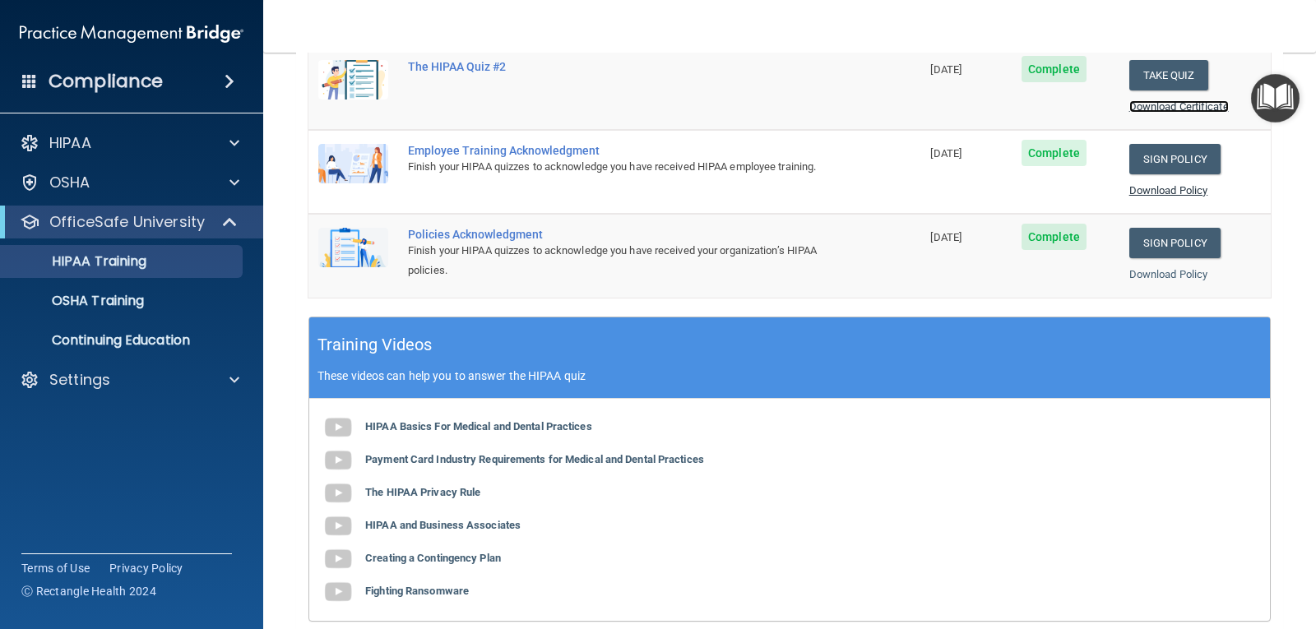  What do you see at coordinates (78, 262) in the screenshot?
I see `p: HIPAA Training` at bounding box center [78, 262].